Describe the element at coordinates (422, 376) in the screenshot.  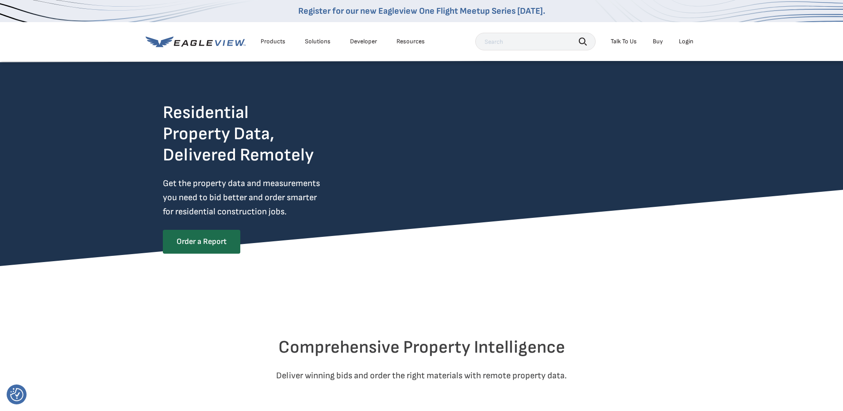
I see `p: Deliver winning bids and order the right materials with remote property data.` at that location.